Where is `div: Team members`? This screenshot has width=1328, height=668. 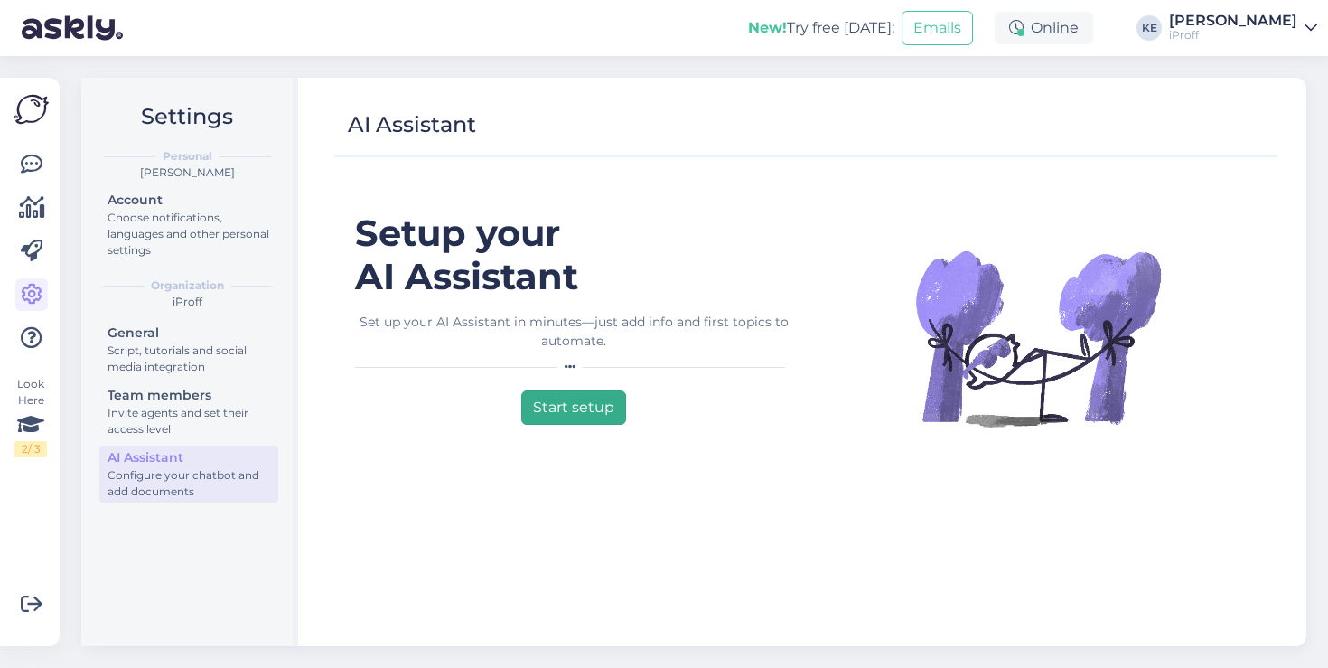 div: Team members is located at coordinates (189, 395).